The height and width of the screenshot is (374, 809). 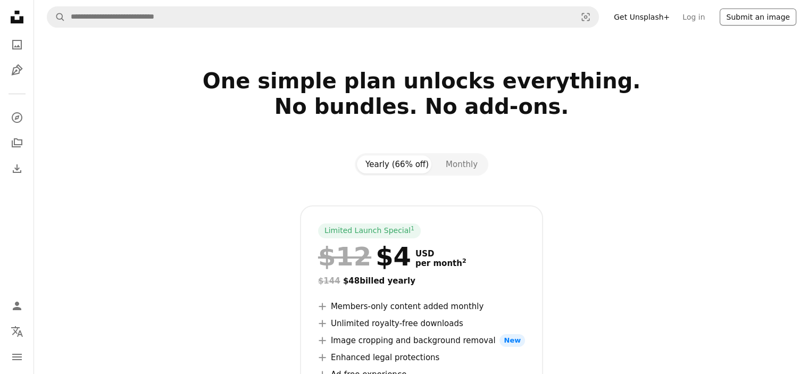 What do you see at coordinates (17, 306) in the screenshot?
I see `a: Log in / Sign up` at bounding box center [17, 306].